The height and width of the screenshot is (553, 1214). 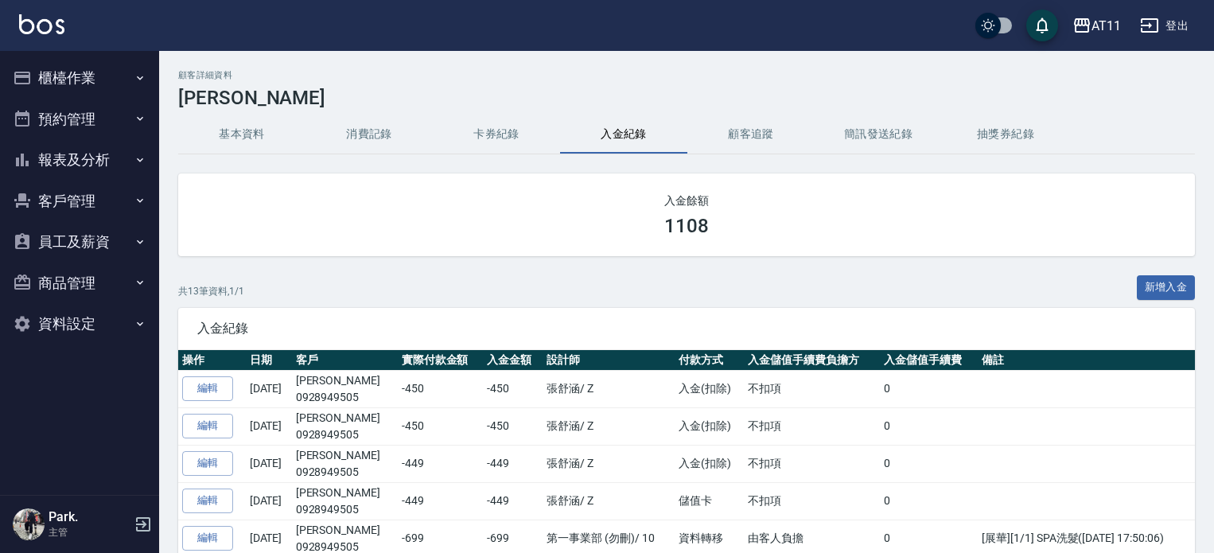 I want to click on button: 商品管理, so click(x=80, y=283).